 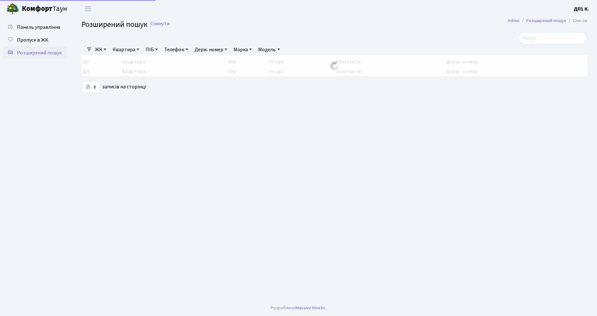 I want to click on a: Держ. номер, so click(x=211, y=50).